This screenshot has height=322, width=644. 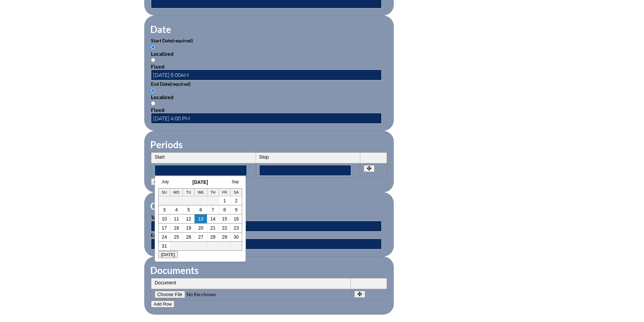 I want to click on a: 17, so click(x=164, y=228).